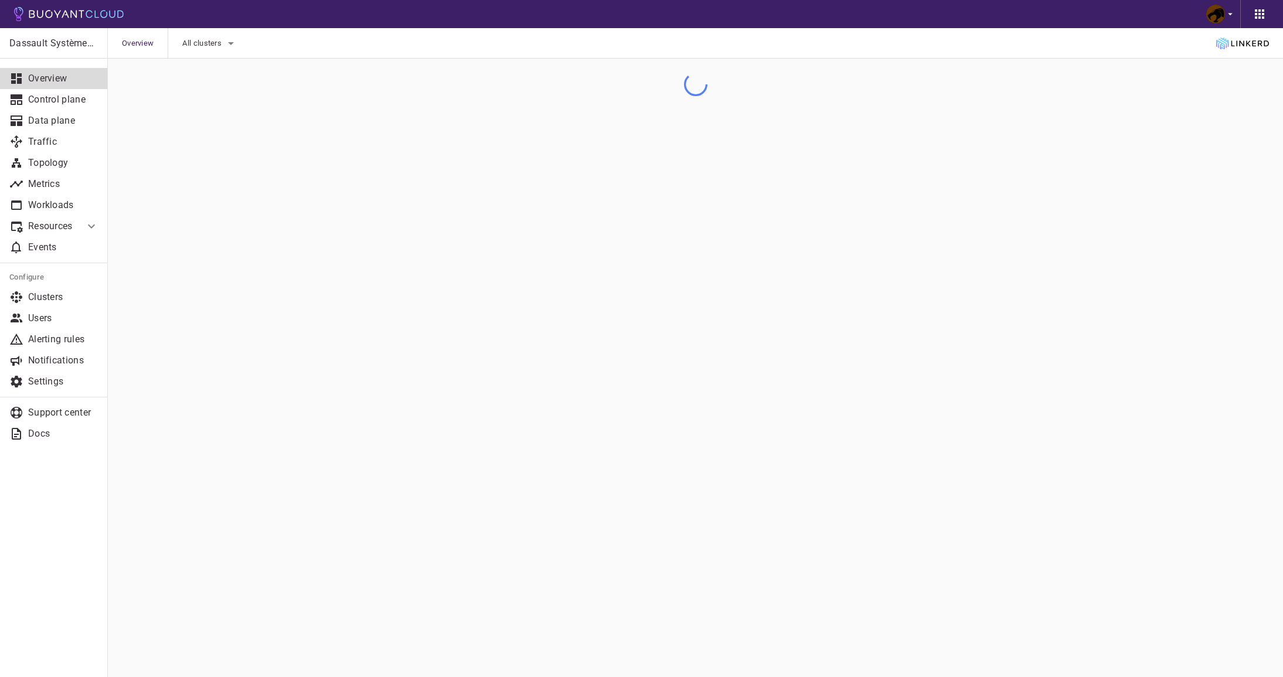 The height and width of the screenshot is (677, 1283). I want to click on img: Jeffrey Morello, so click(1216, 14).